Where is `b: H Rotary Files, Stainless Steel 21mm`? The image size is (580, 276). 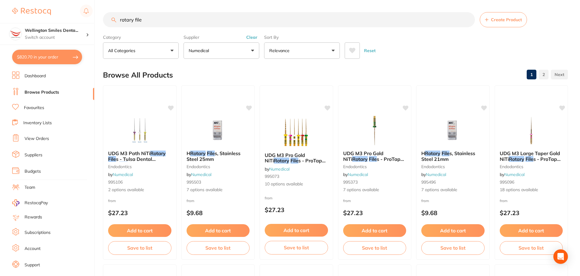 b: H Rotary Files, Stainless Steel 21mm is located at coordinates (453, 156).